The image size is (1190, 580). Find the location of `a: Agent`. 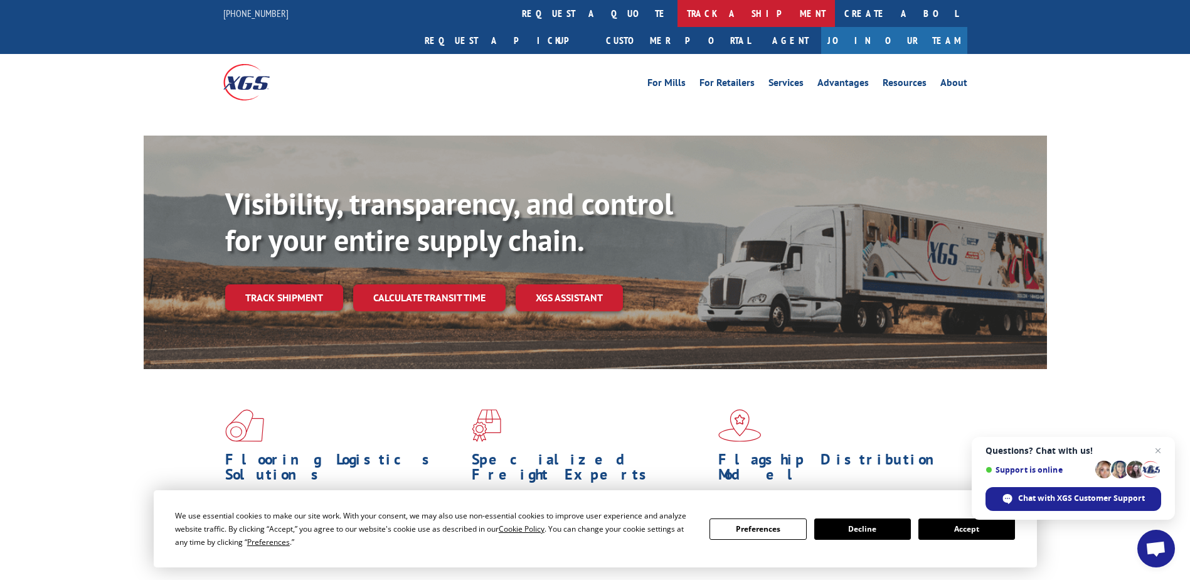

a: Agent is located at coordinates (791, 40).